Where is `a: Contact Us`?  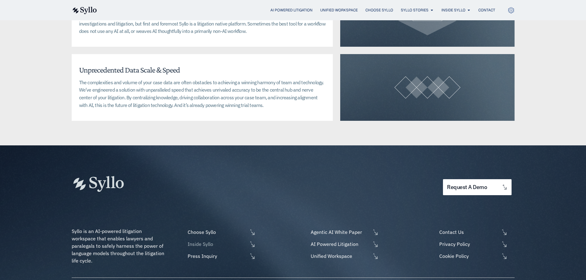
a: Contact Us is located at coordinates (476, 232).